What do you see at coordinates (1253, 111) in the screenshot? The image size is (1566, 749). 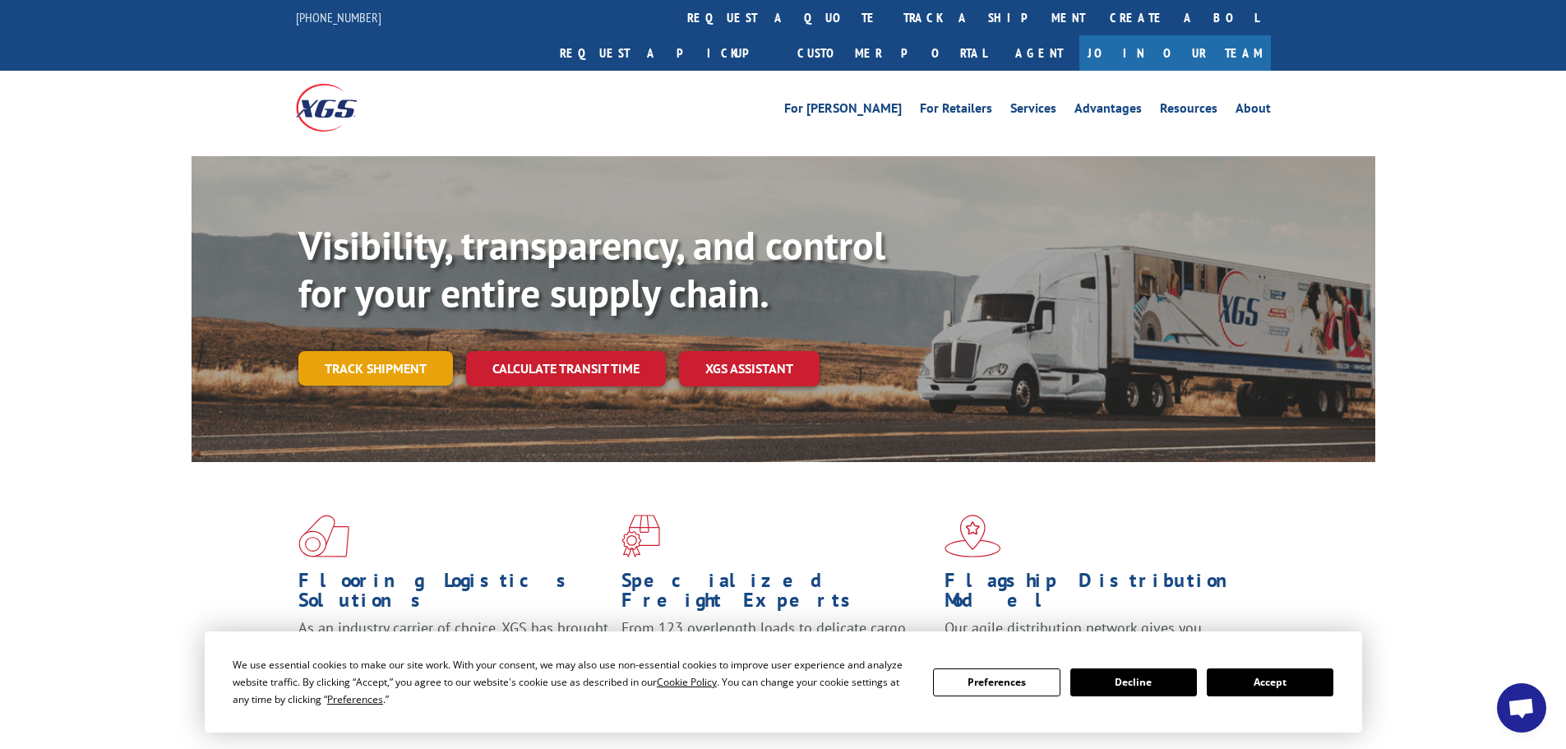 I see `a: About` at bounding box center [1253, 111].